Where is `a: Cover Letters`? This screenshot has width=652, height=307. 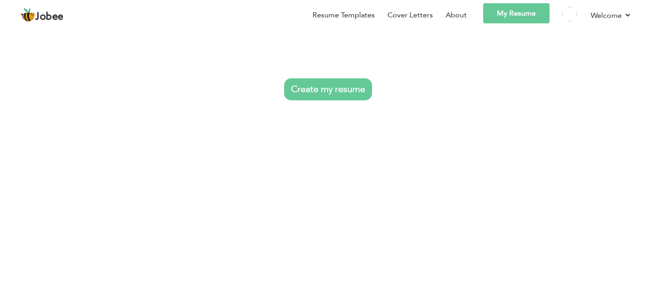
a: Cover Letters is located at coordinates (410, 15).